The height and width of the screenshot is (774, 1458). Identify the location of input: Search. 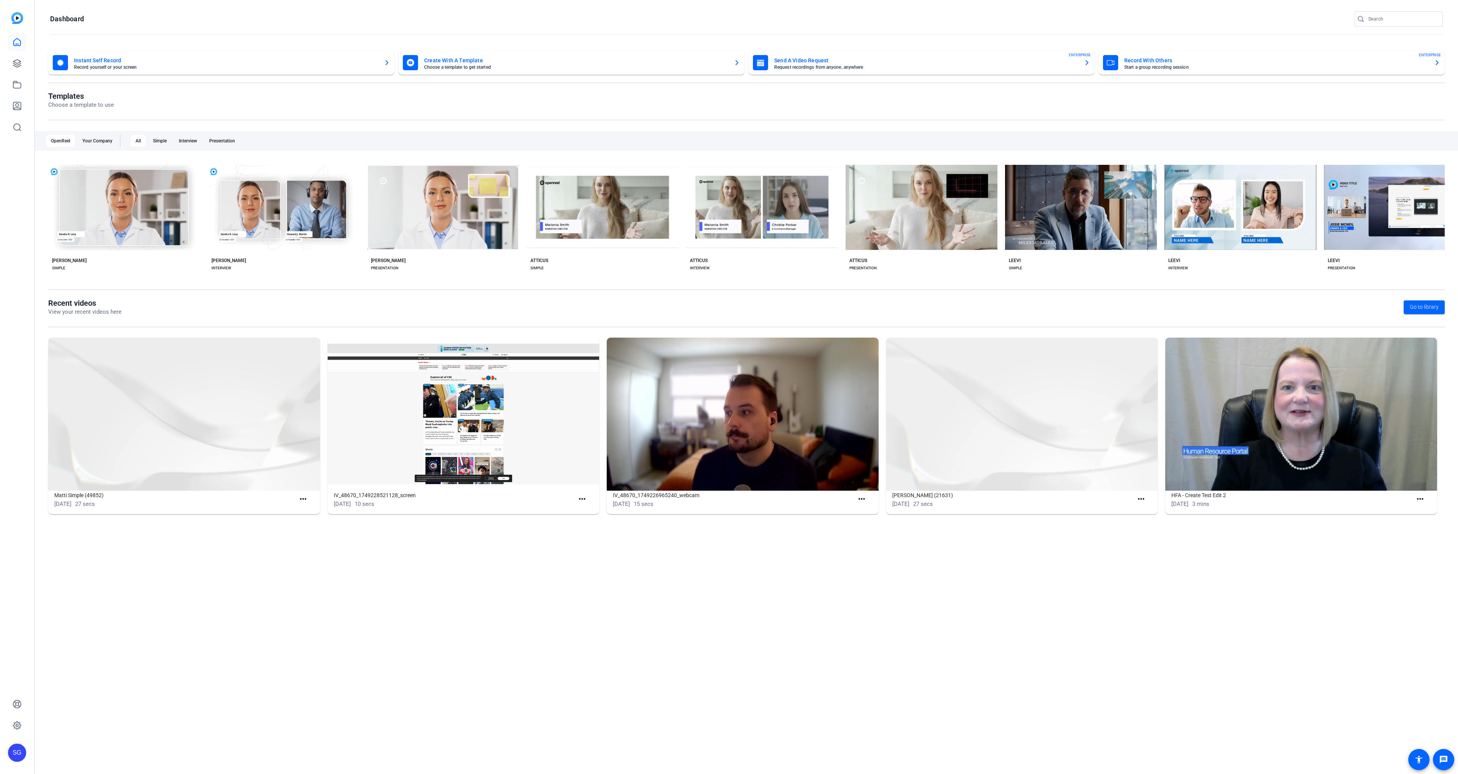
(1403, 19).